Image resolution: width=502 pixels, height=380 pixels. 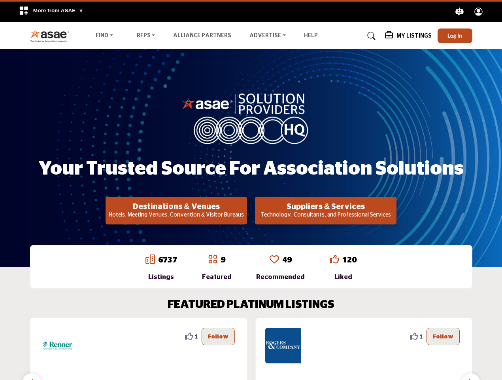 I want to click on img: Rogers & Company PLLC, so click(x=283, y=345).